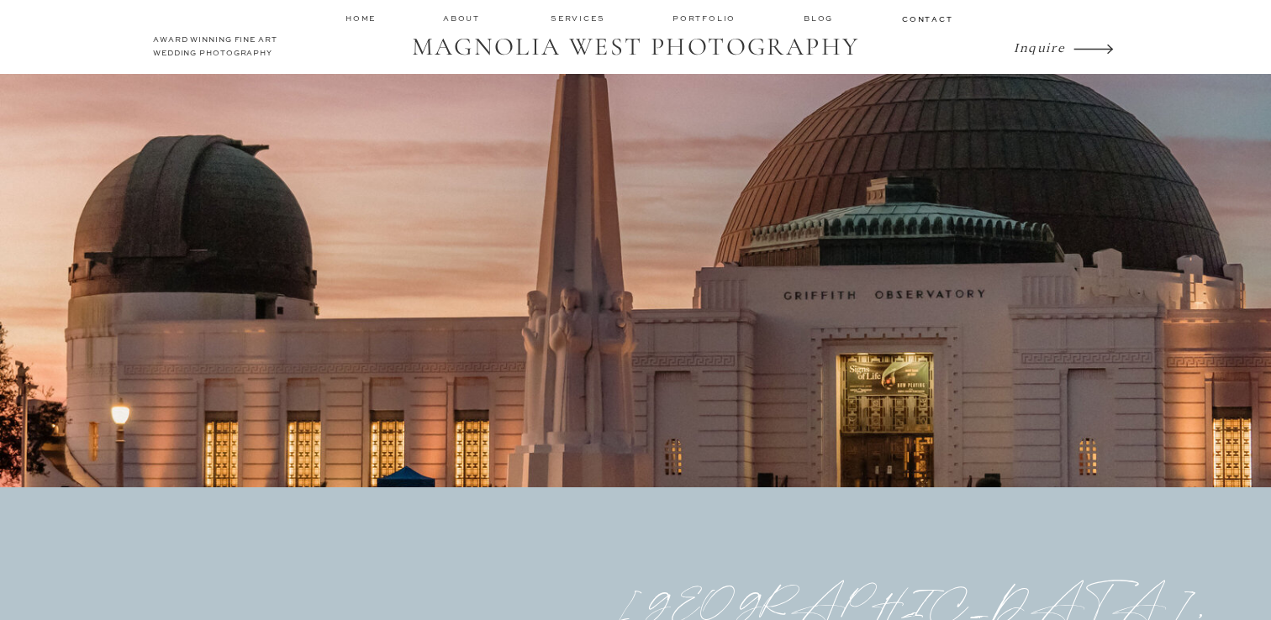 Image resolution: width=1271 pixels, height=620 pixels. Describe the element at coordinates (464, 18) in the screenshot. I see `a: about` at that location.